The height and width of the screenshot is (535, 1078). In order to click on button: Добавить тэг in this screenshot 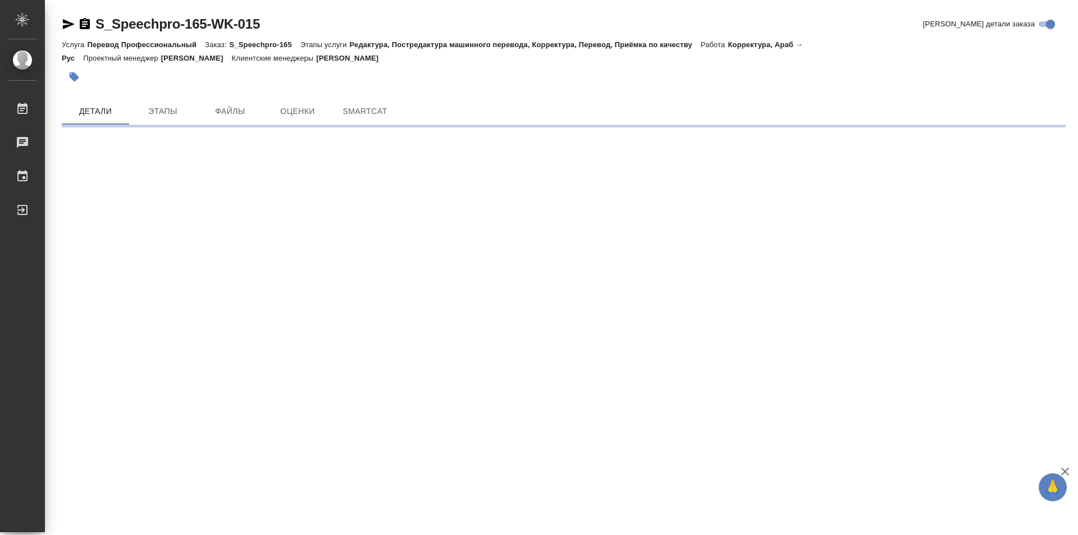, I will do `click(74, 77)`.